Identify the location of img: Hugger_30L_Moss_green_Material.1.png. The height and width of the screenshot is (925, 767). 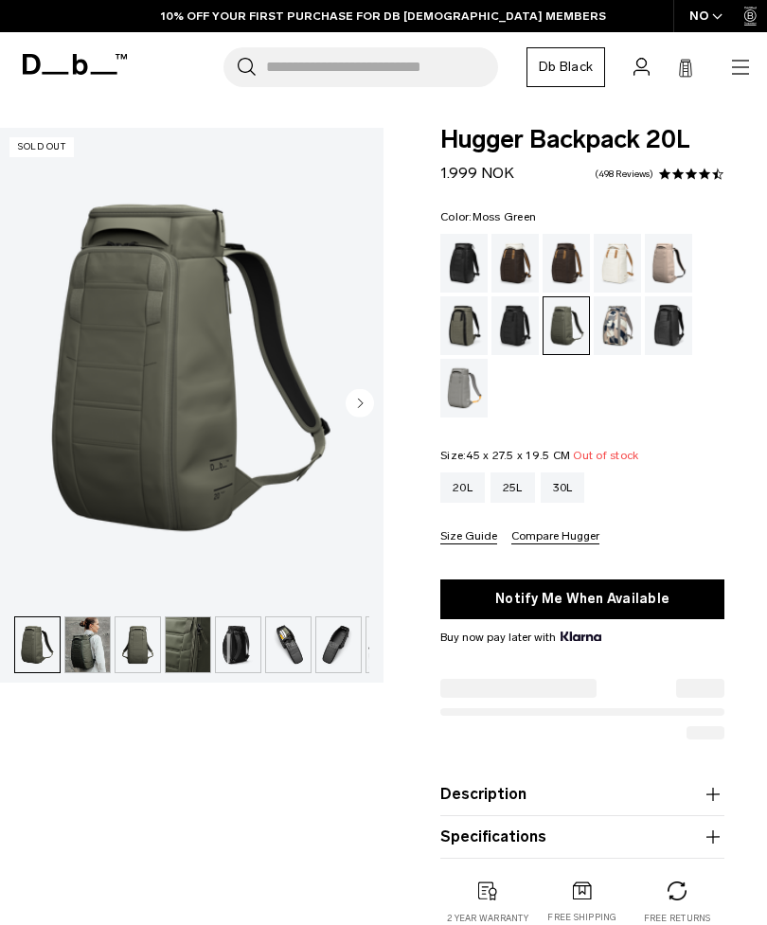
(187, 644).